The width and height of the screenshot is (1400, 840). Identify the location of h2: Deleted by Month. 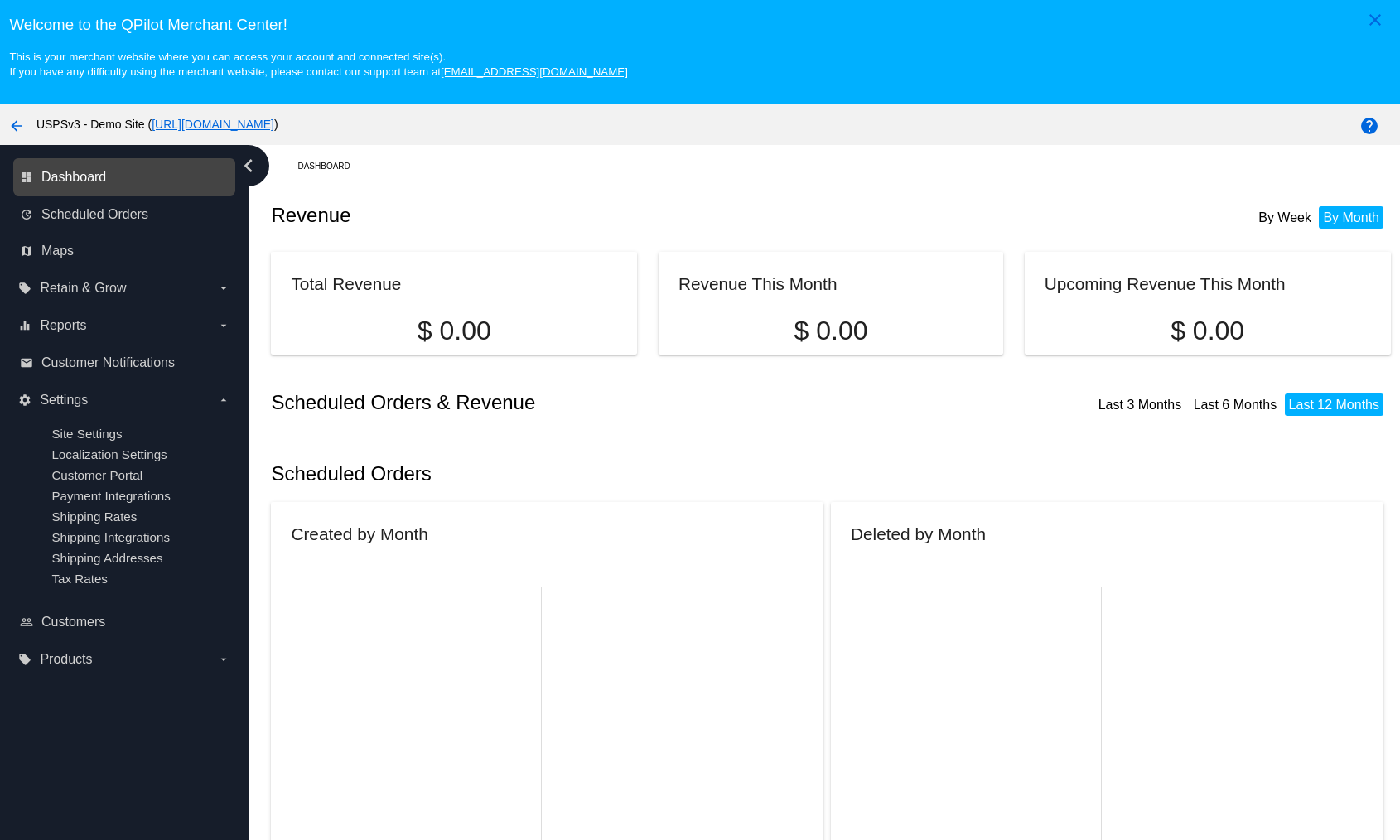
(917, 533).